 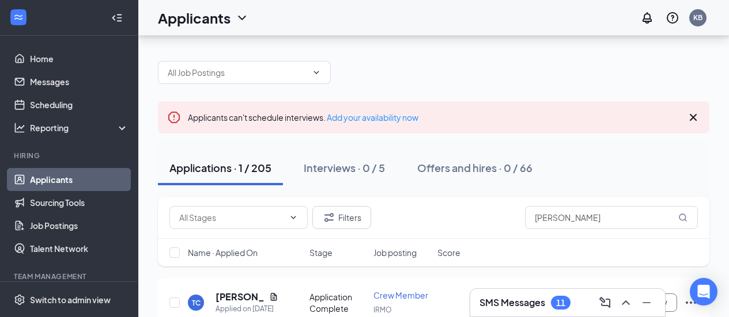 I want to click on a: Job Postings, so click(x=79, y=226).